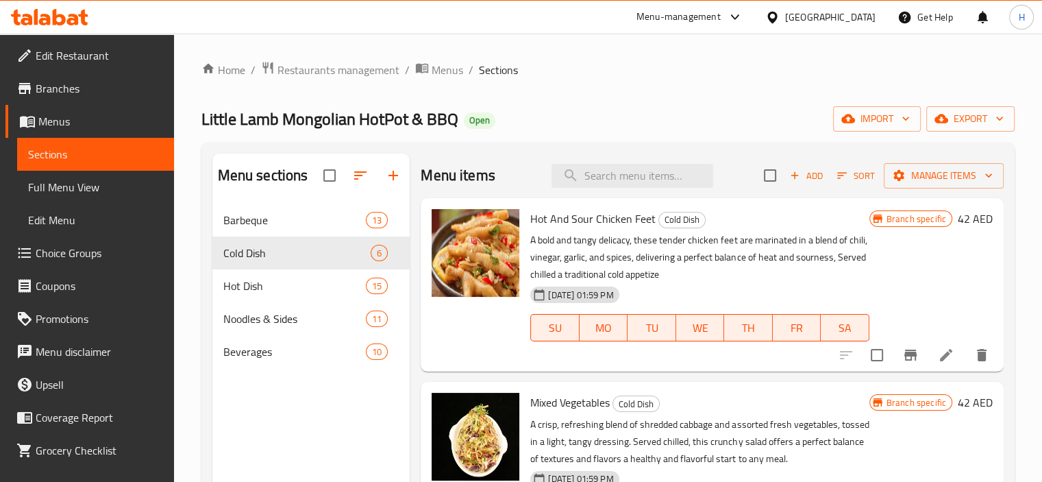 The image size is (1042, 482). I want to click on button: TH, so click(748, 327).